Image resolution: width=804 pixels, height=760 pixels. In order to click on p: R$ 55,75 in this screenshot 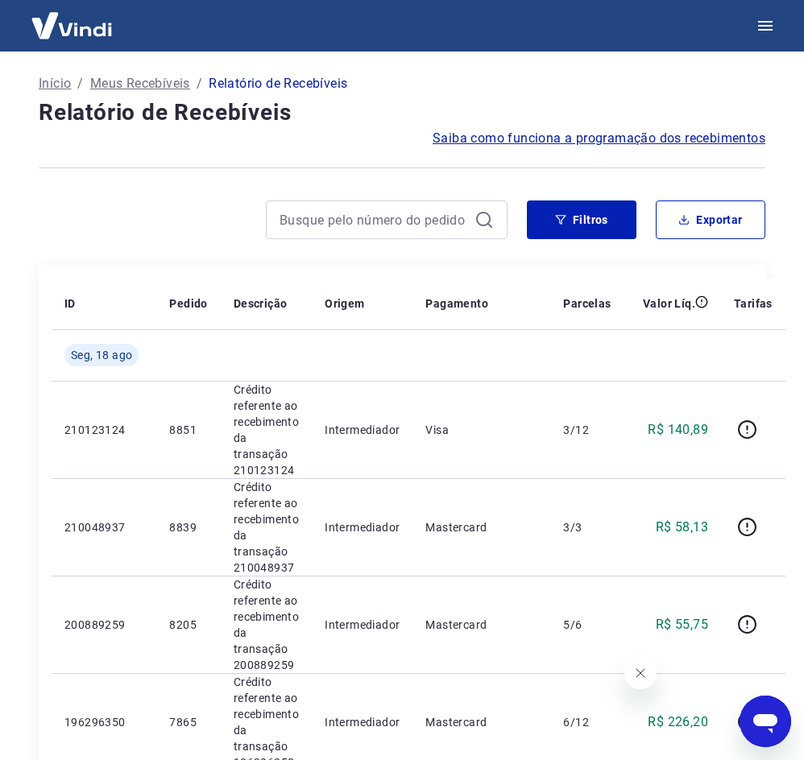, I will do `click(682, 625)`.